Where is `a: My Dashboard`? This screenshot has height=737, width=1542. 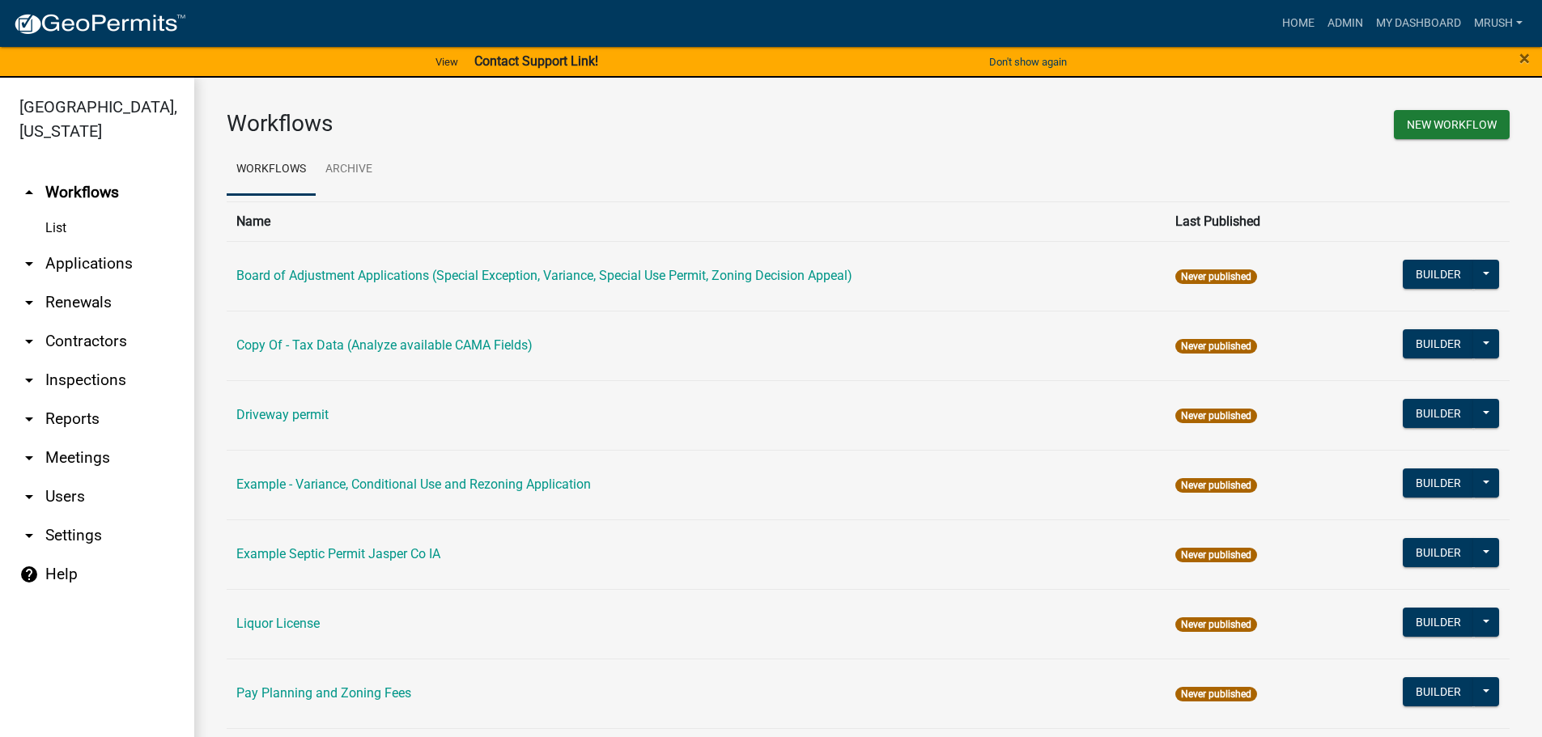
a: My Dashboard is located at coordinates (1418, 23).